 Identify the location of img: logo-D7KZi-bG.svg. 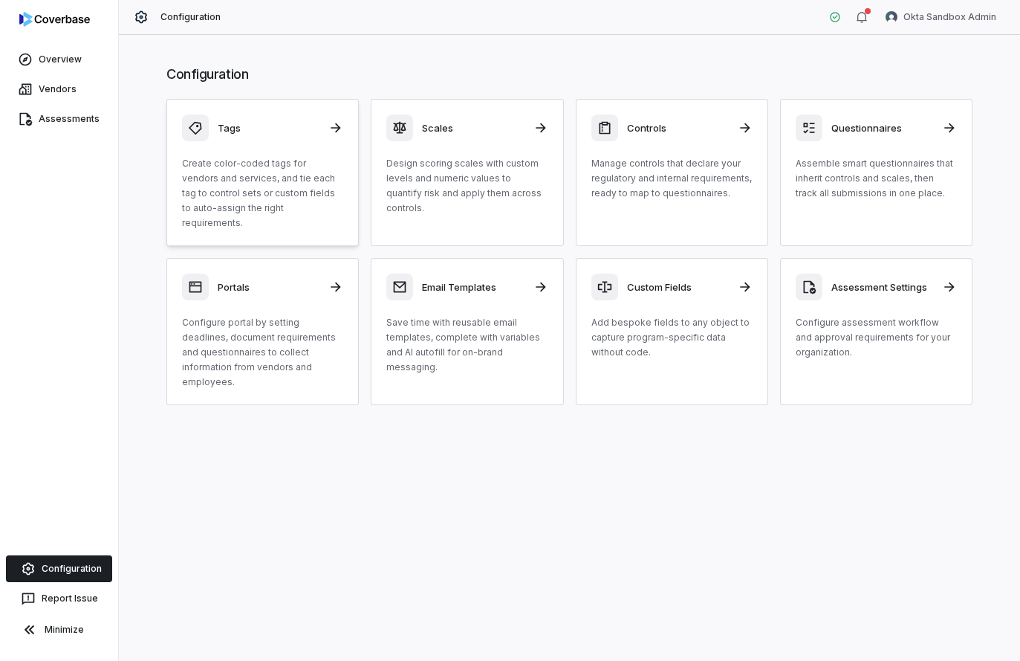
(54, 19).